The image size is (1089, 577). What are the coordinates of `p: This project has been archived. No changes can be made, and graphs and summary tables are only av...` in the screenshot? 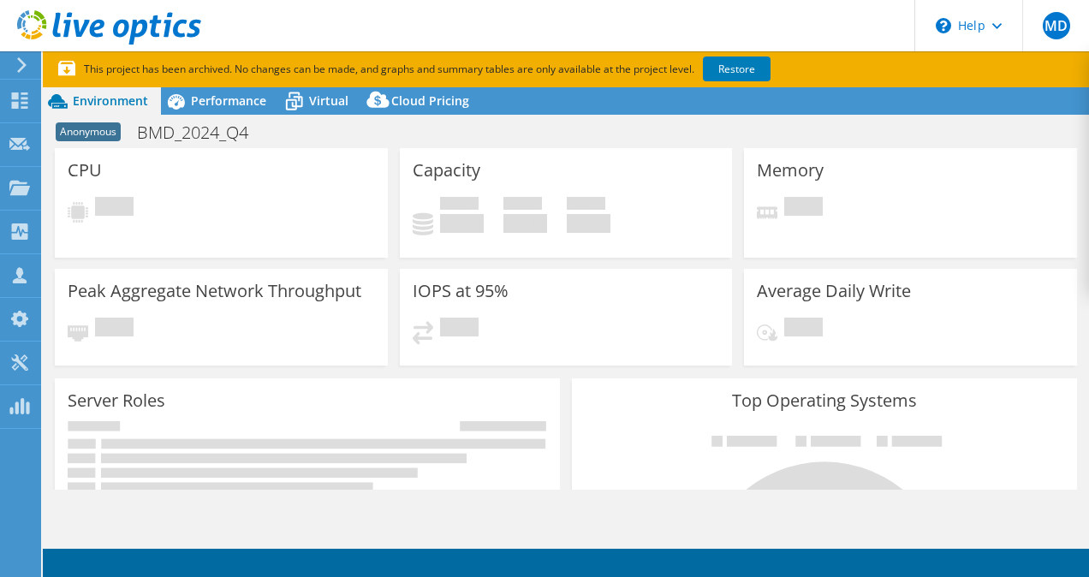 It's located at (478, 69).